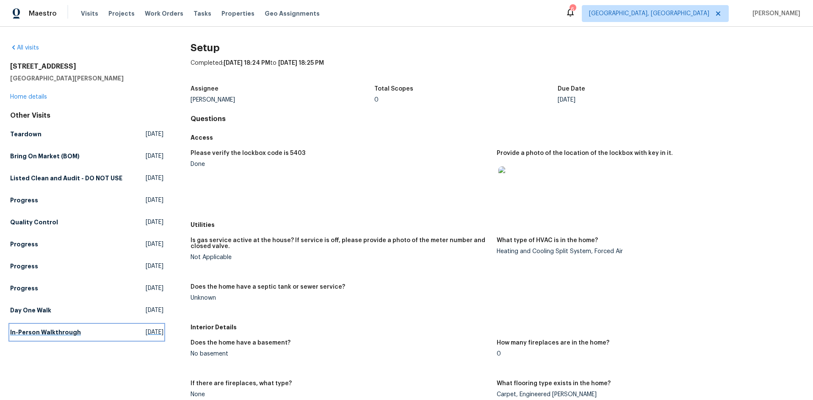 The image size is (813, 400). Describe the element at coordinates (202, 14) in the screenshot. I see `span: Tasks` at that location.